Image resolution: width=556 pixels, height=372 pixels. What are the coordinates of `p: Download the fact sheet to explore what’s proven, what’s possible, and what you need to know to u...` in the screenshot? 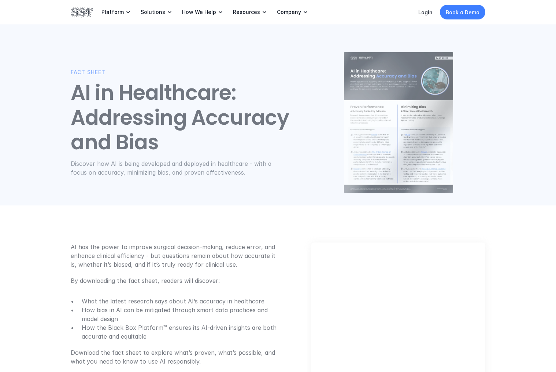 It's located at (176, 357).